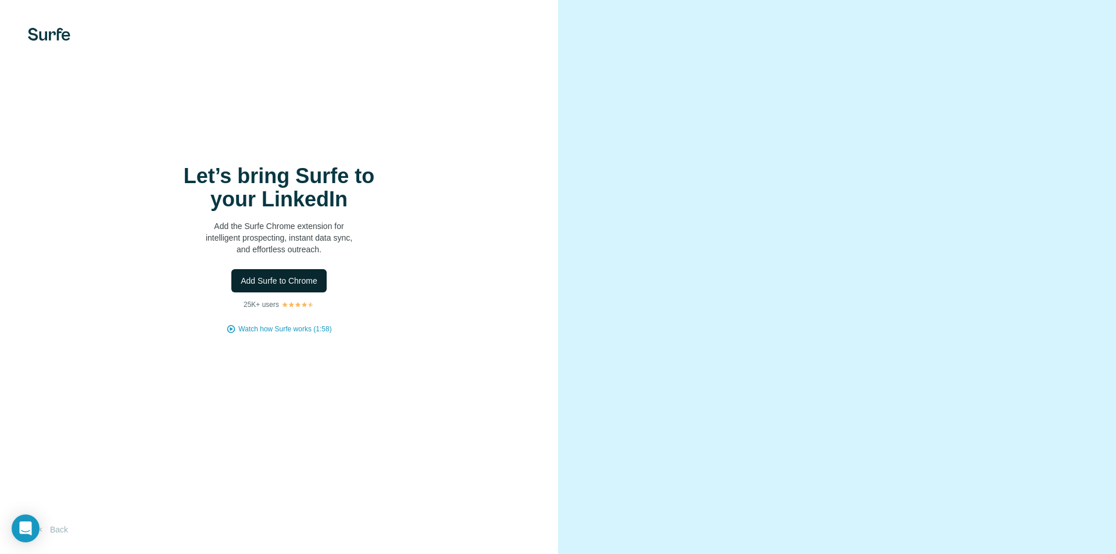  Describe the element at coordinates (279, 281) in the screenshot. I see `span: Add Surfe to Chrome` at that location.